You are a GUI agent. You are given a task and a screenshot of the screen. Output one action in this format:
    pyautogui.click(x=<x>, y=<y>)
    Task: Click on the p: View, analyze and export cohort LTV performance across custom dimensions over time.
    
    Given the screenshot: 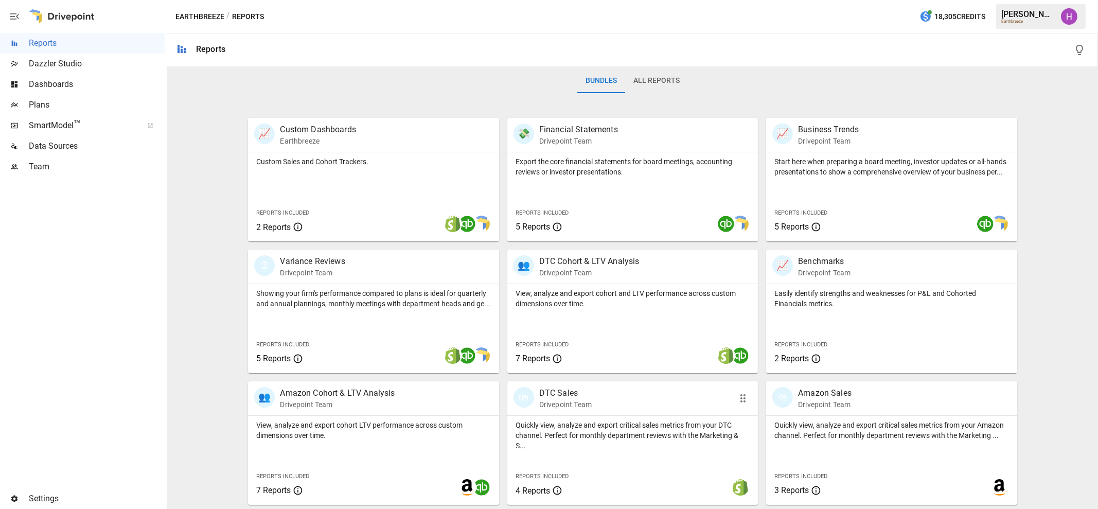 What is the action you would take?
    pyautogui.click(x=373, y=430)
    